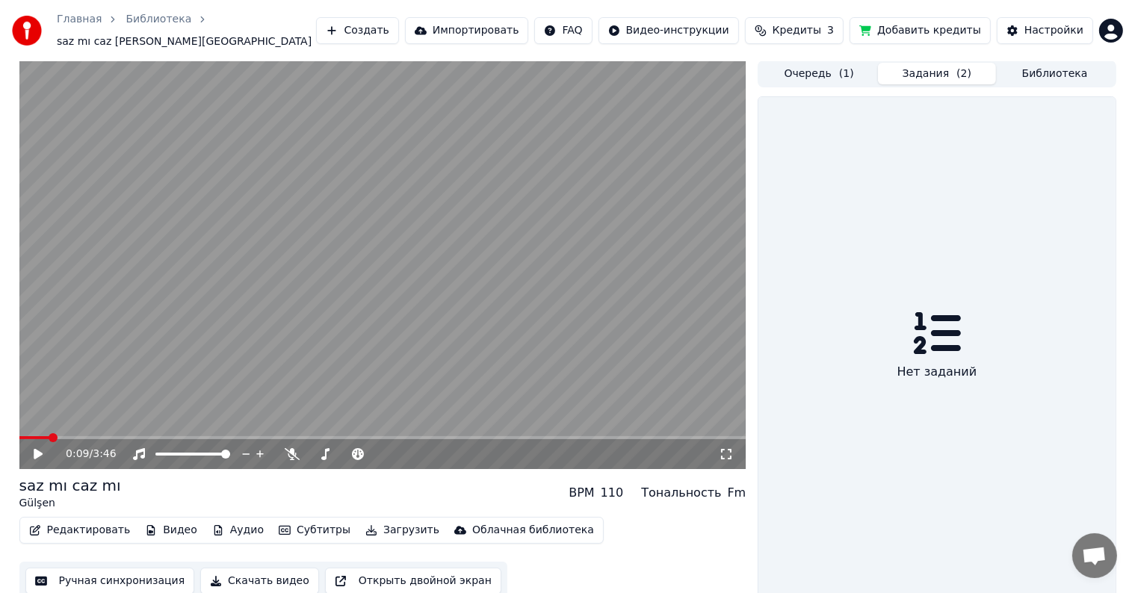 Image resolution: width=1135 pixels, height=593 pixels. I want to click on button: Библиотека, so click(1055, 73).